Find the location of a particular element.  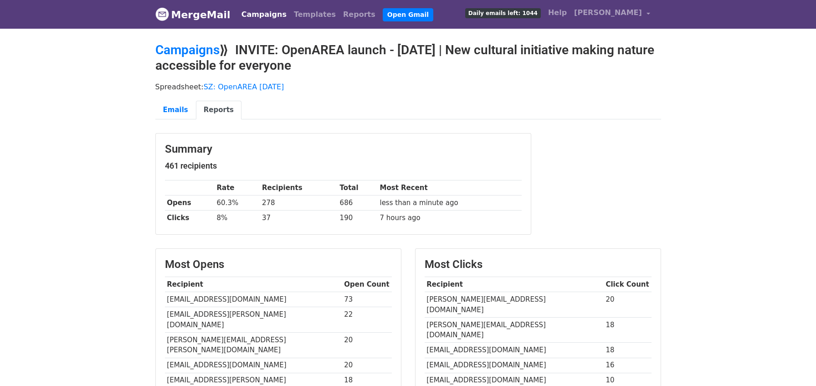

td: less than a minute ago is located at coordinates (449, 203).